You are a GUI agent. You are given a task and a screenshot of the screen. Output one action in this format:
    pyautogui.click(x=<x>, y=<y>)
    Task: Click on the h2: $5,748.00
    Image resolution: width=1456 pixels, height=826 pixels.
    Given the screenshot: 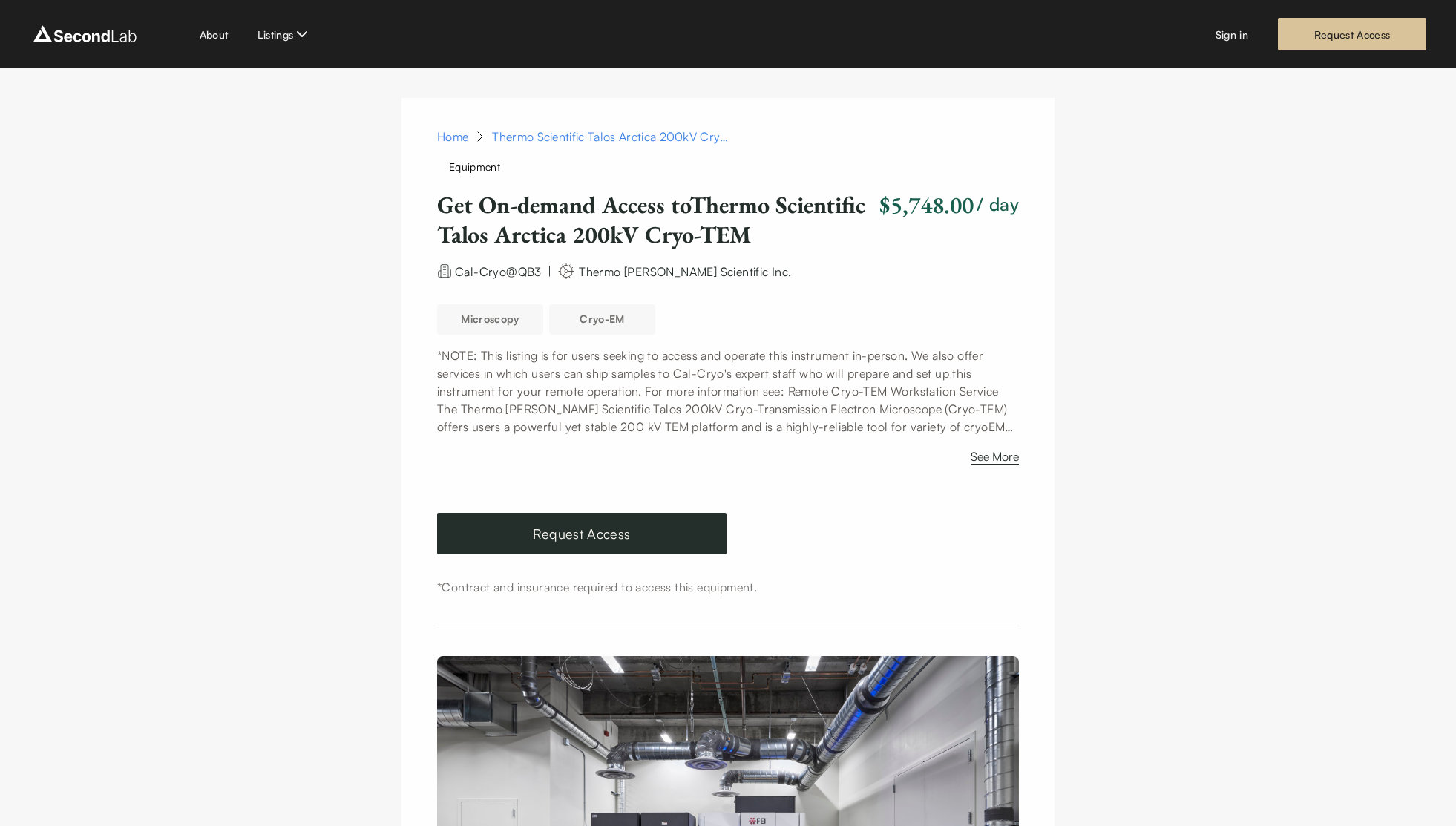 What is the action you would take?
    pyautogui.click(x=926, y=205)
    